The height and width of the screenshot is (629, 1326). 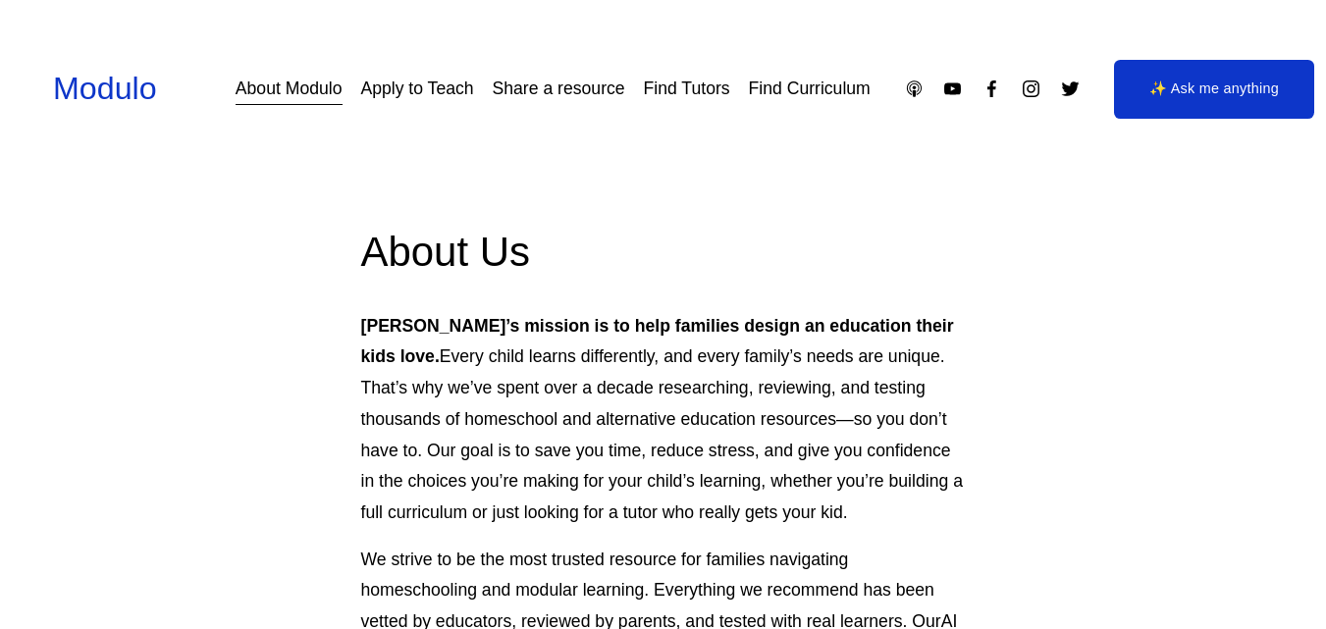 What do you see at coordinates (558, 88) in the screenshot?
I see `a: Share a resource` at bounding box center [558, 88].